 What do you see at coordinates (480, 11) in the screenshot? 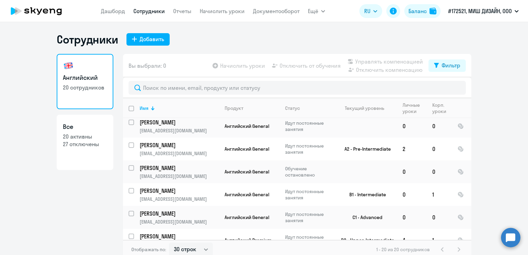
I see `p: #172521, МИШ ДИЗАЙН, ООО` at bounding box center [480, 11].